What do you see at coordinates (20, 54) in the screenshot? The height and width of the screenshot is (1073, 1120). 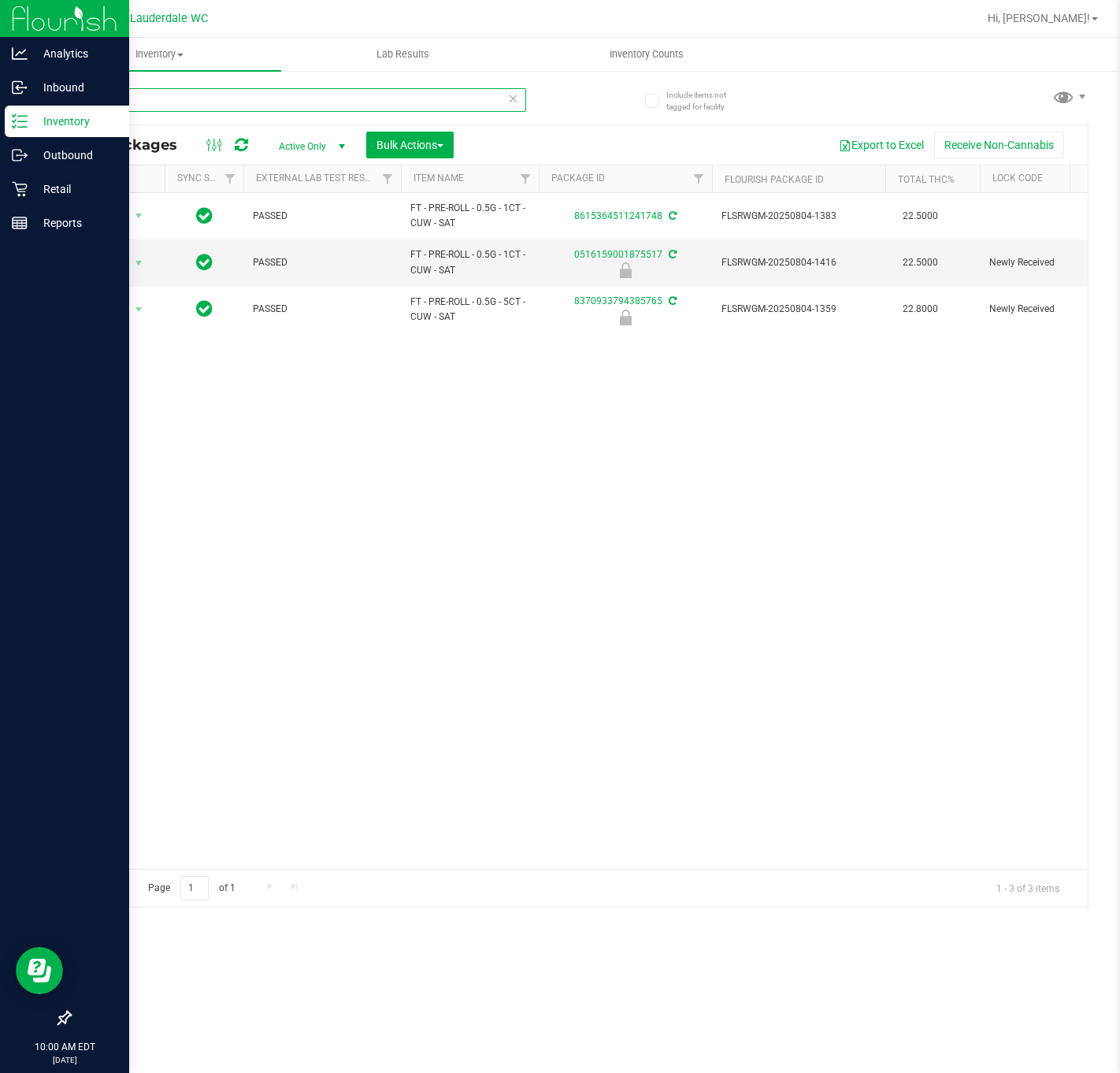 I see `inline-svg: Analytics` at bounding box center [20, 54].